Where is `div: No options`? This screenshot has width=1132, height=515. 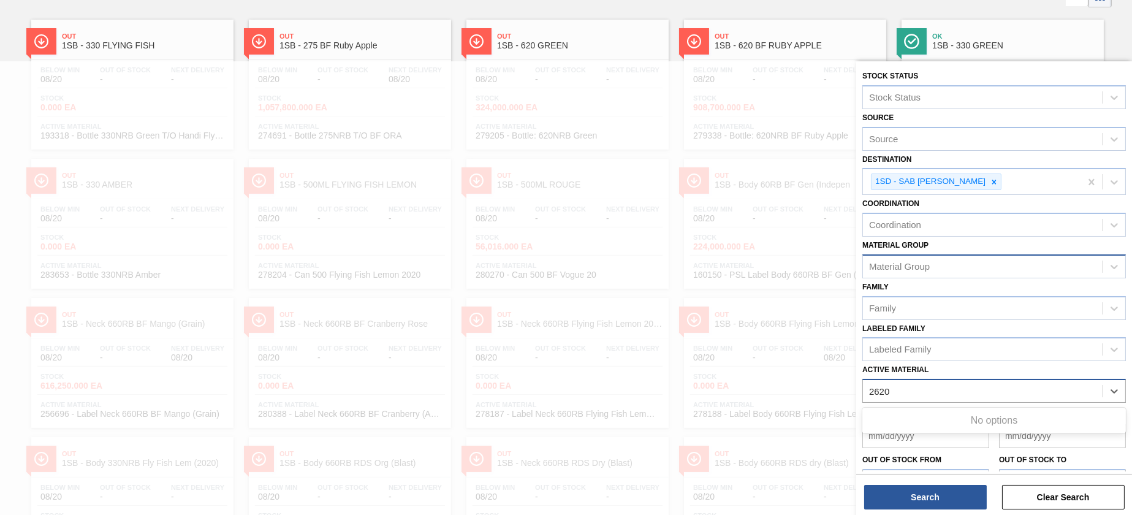
div: No options is located at coordinates (994, 421).